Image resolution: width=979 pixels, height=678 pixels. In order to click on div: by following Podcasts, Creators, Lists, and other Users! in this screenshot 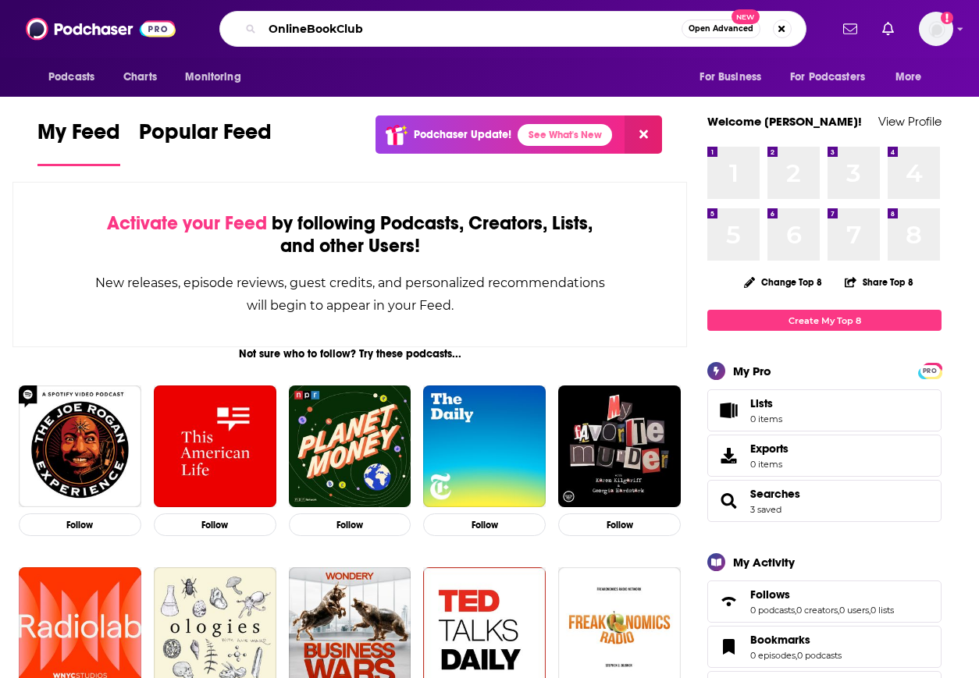, I will do `click(350, 235)`.